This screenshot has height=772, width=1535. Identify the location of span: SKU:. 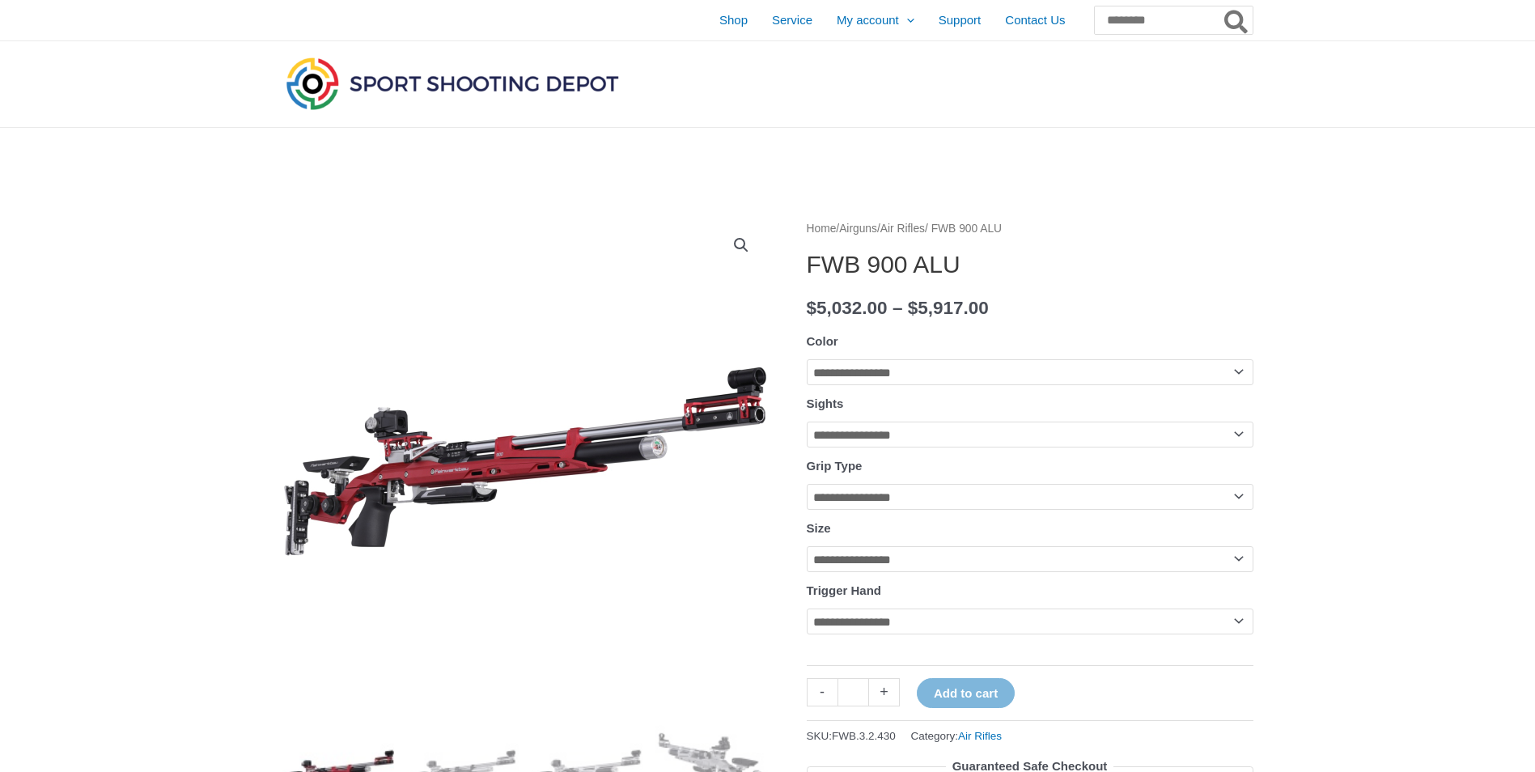
(851, 736).